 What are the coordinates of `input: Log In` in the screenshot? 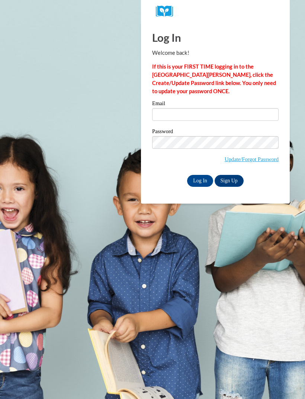 It's located at (200, 181).